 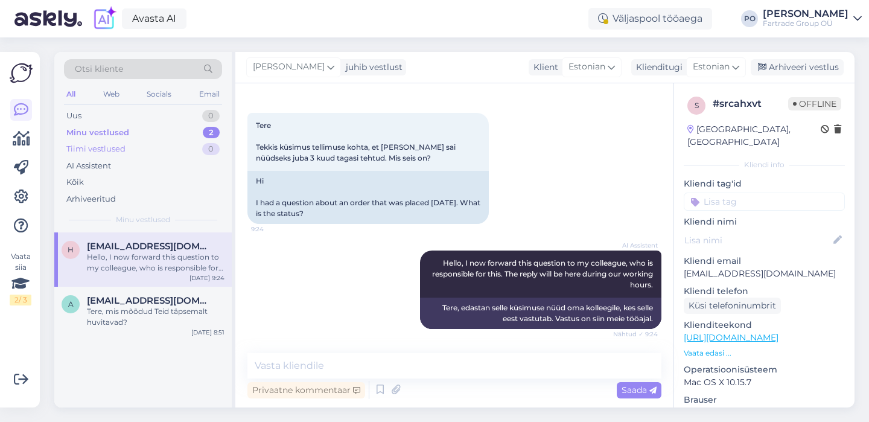 What do you see at coordinates (758, 240) in the screenshot?
I see `input: Lisa nimi` at bounding box center [758, 240].